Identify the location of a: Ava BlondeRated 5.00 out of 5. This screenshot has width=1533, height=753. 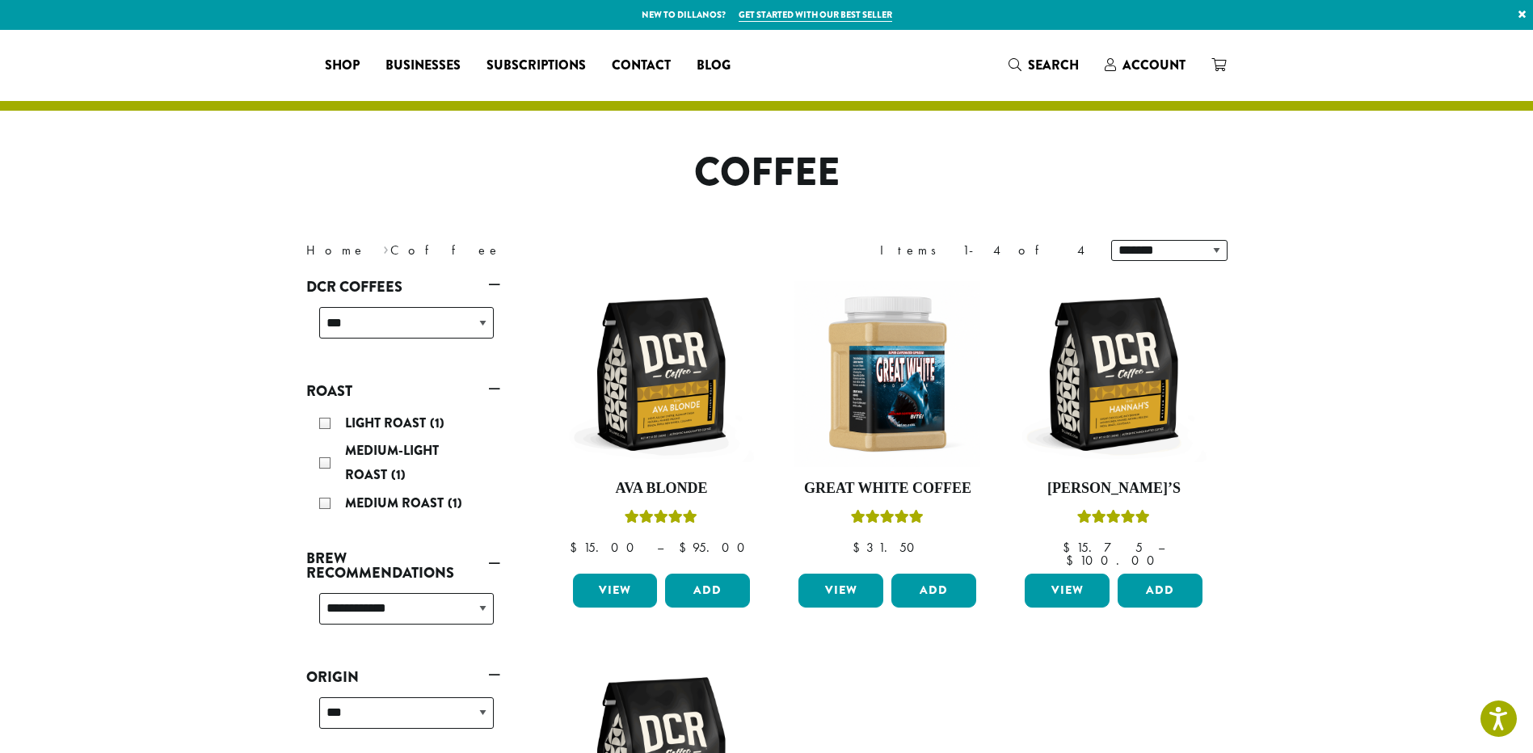
(662, 424).